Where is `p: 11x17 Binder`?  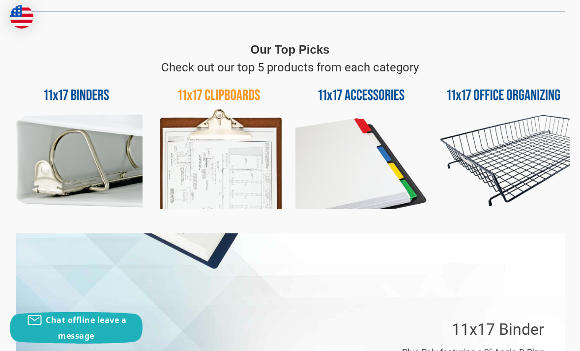 p: 11x17 Binder is located at coordinates (498, 329).